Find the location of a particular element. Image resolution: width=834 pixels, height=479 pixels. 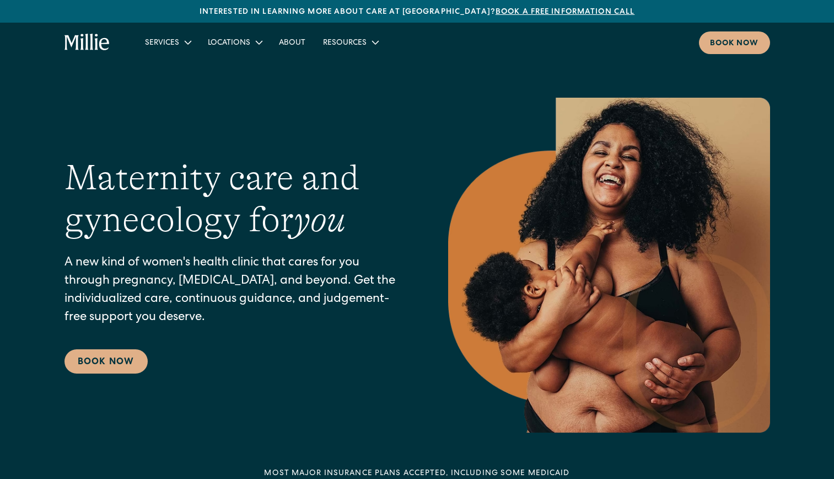

a: Book a free information call is located at coordinates (565, 12).